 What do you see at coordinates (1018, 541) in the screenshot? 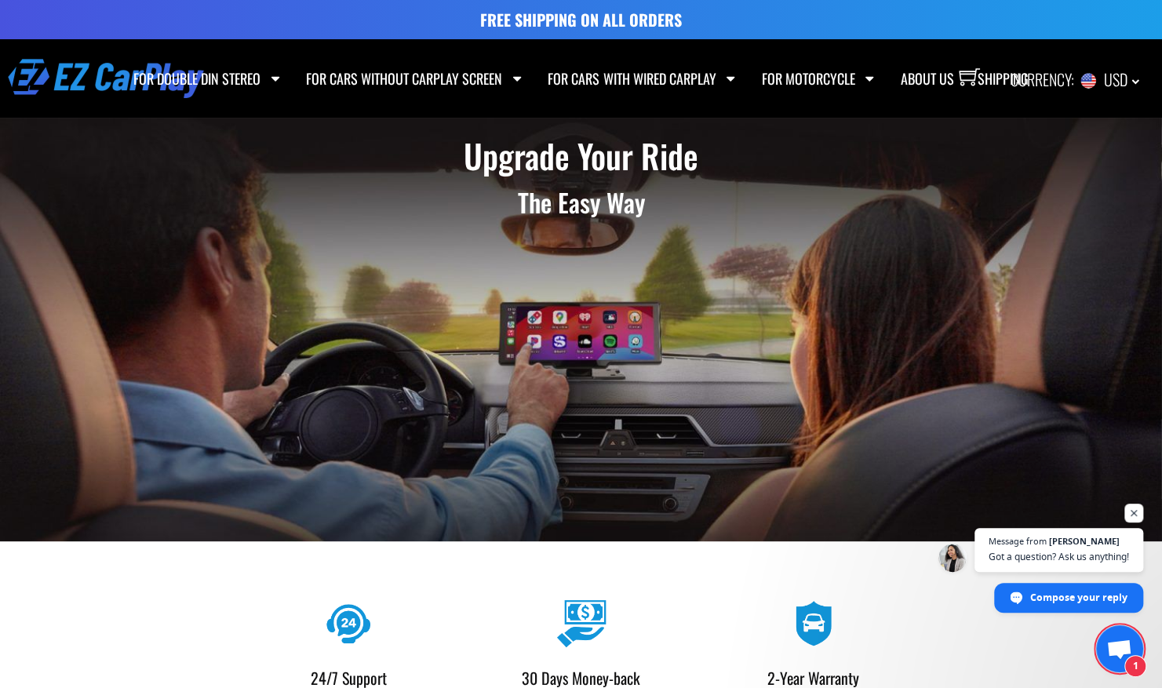
I see `span: Message from` at bounding box center [1018, 541].